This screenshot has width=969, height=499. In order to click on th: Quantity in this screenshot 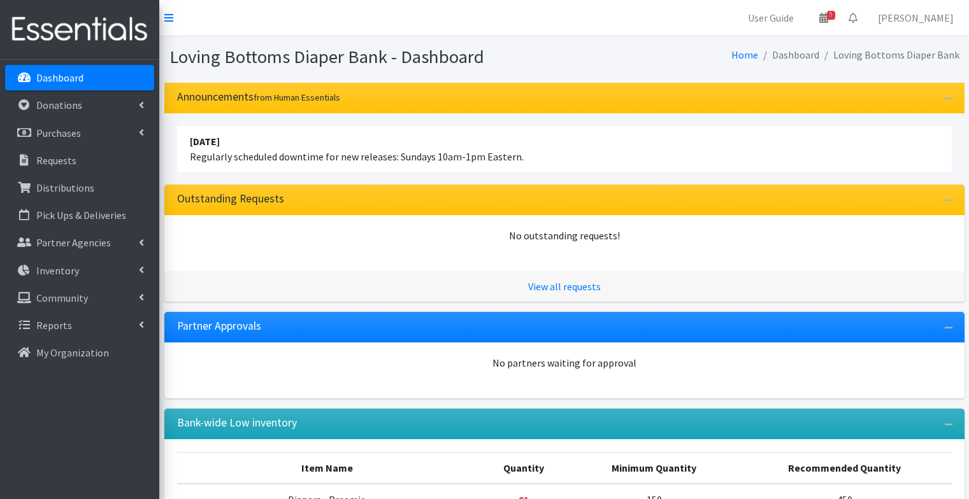, I will do `click(524, 468)`.